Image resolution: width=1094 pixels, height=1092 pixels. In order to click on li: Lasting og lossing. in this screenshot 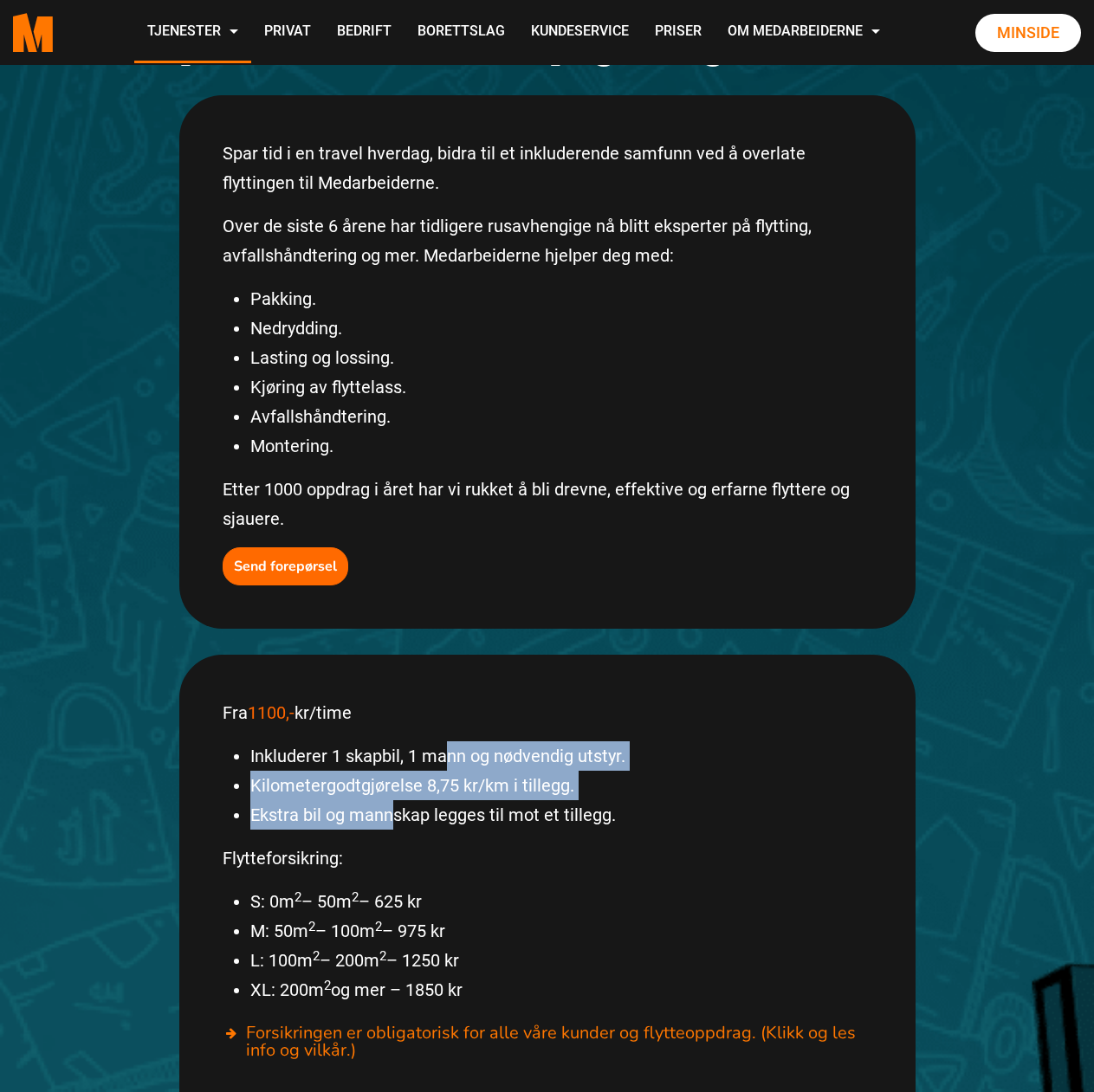, I will do `click(561, 358)`.